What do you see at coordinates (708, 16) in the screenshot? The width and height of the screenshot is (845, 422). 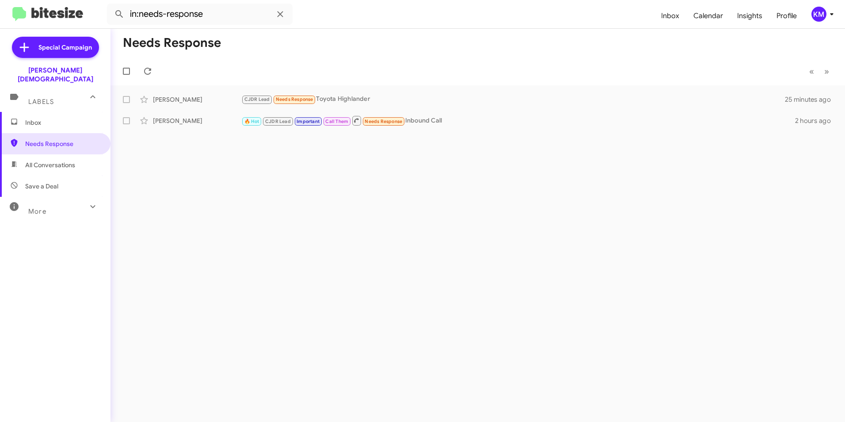 I see `a: Calendar` at bounding box center [708, 16].